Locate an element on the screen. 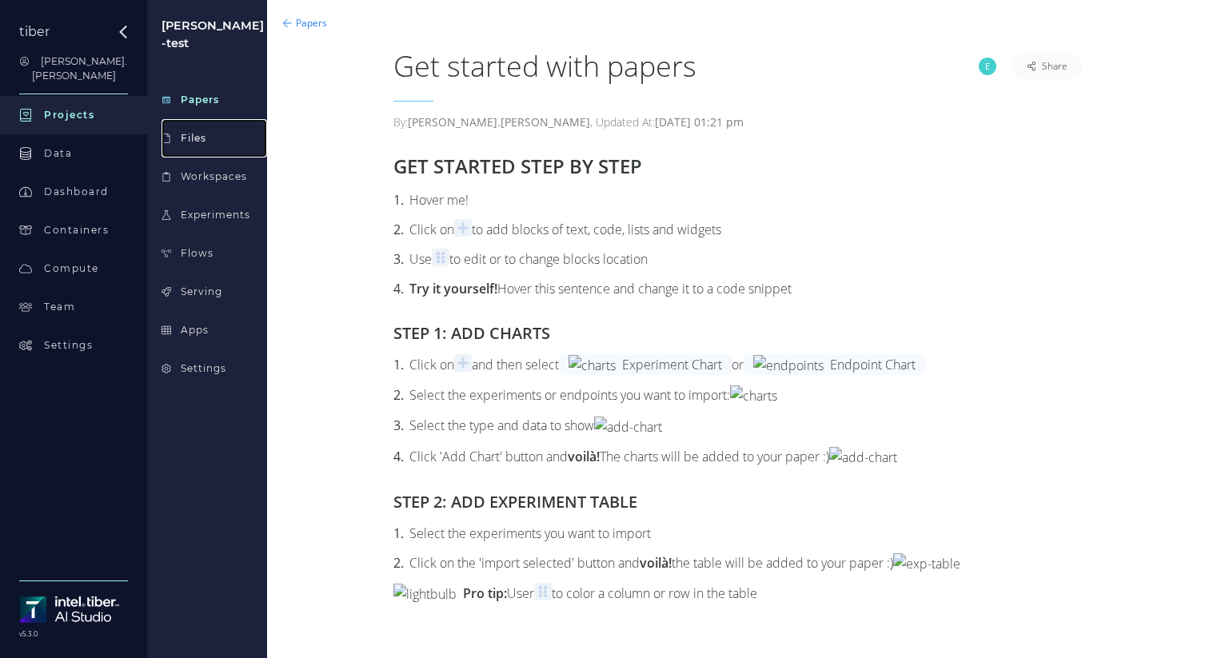  div: Select the experiments you want to import is located at coordinates (738, 533).